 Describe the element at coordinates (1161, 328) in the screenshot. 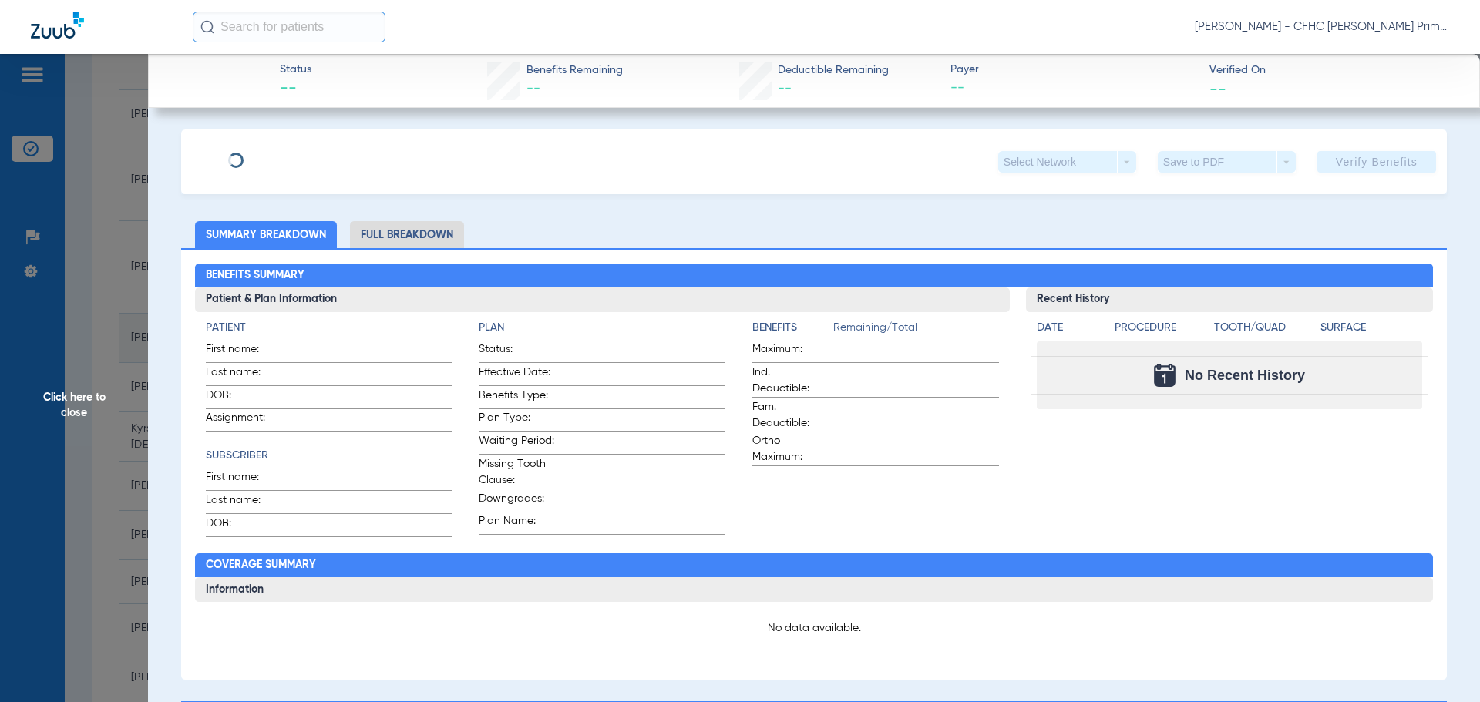

I see `h4: Procedure` at that location.